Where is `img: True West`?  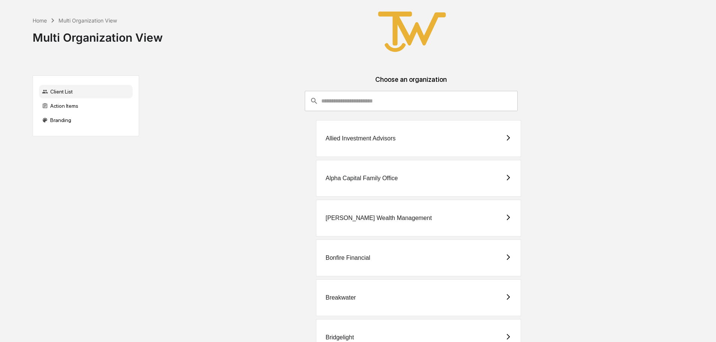
img: True West is located at coordinates (412, 31).